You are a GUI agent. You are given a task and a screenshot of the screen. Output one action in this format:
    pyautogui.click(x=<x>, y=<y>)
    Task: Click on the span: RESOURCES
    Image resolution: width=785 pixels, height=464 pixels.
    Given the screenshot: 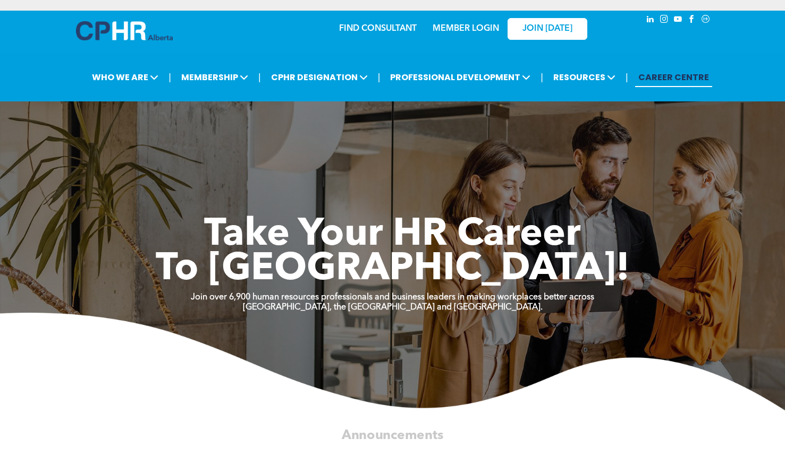 What is the action you would take?
    pyautogui.click(x=584, y=77)
    